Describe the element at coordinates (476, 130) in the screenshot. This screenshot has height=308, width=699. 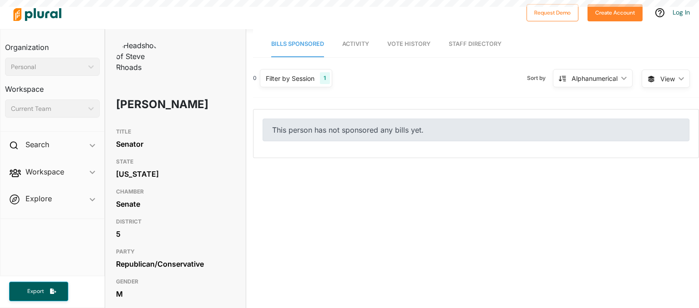
I see `div: This person has not sponsored any bills yet.` at that location.